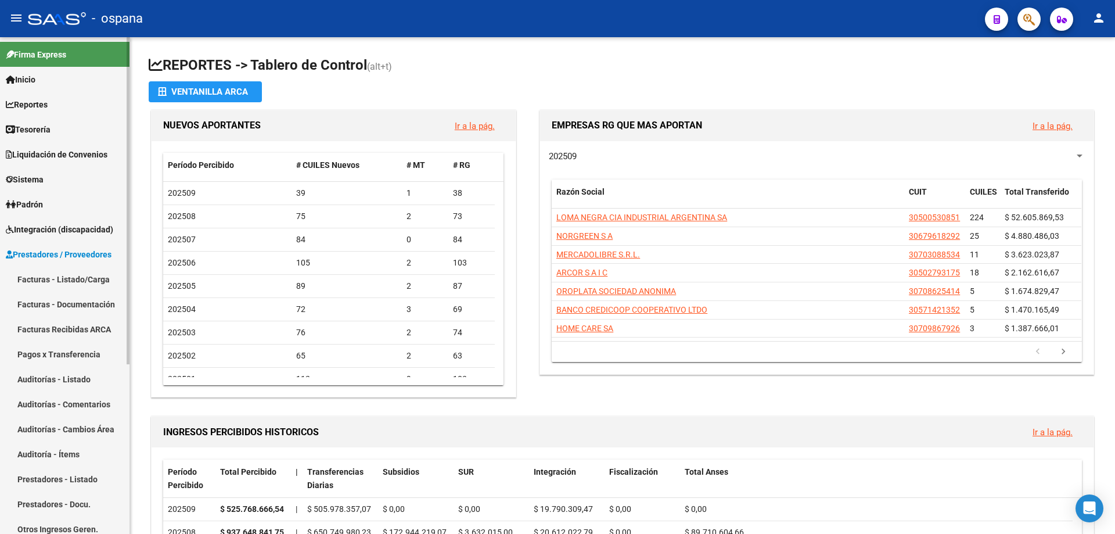 The image size is (1115, 534). What do you see at coordinates (416, 478) in the screenshot?
I see `datatable-header-cell: Subsidios` at bounding box center [416, 478].